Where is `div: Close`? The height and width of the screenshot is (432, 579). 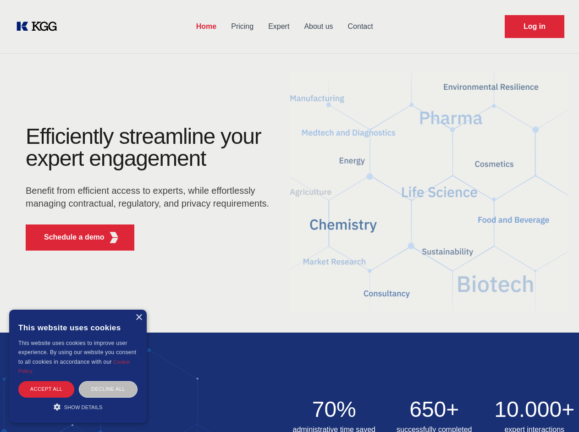
div: Close is located at coordinates (138, 318).